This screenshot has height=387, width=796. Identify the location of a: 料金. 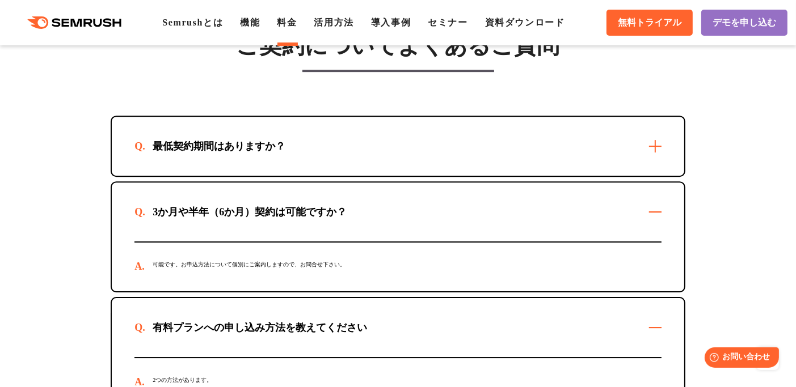
(286, 22).